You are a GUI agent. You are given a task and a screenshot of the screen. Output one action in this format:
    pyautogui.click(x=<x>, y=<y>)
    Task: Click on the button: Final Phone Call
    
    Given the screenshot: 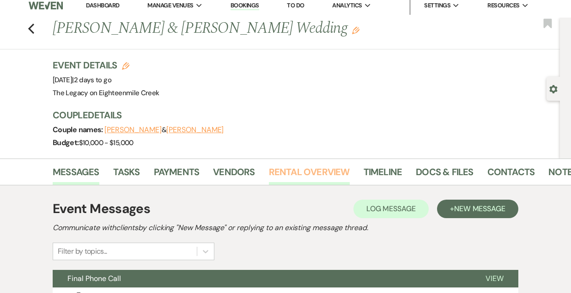 What is the action you would take?
    pyautogui.click(x=262, y=279)
    